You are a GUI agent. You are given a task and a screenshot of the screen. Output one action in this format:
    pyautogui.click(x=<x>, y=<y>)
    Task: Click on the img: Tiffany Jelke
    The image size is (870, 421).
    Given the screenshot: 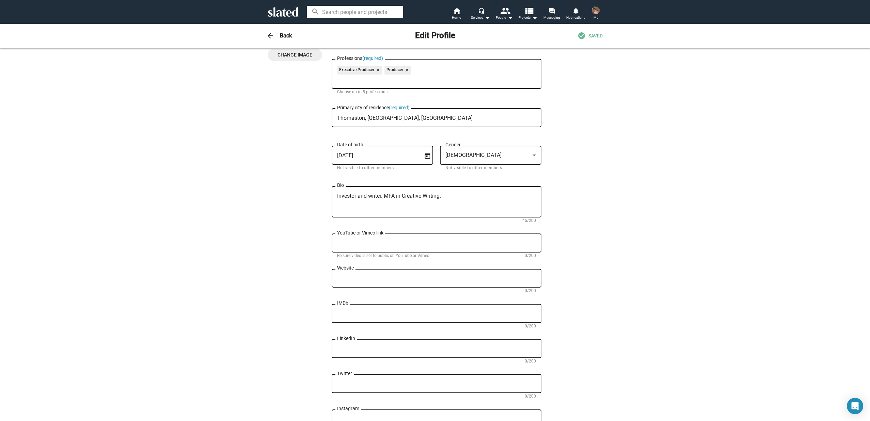 What is the action you would take?
    pyautogui.click(x=596, y=10)
    